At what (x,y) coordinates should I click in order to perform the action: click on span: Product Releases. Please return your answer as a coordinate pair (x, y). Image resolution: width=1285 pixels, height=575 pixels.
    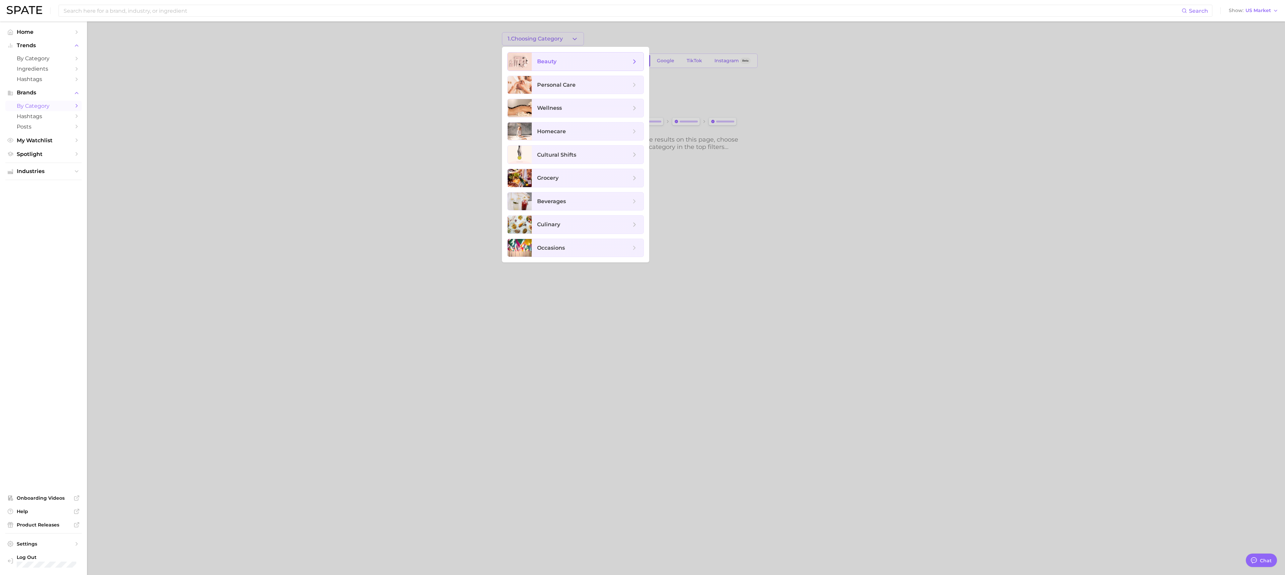
    Looking at the image, I should click on (43, 525).